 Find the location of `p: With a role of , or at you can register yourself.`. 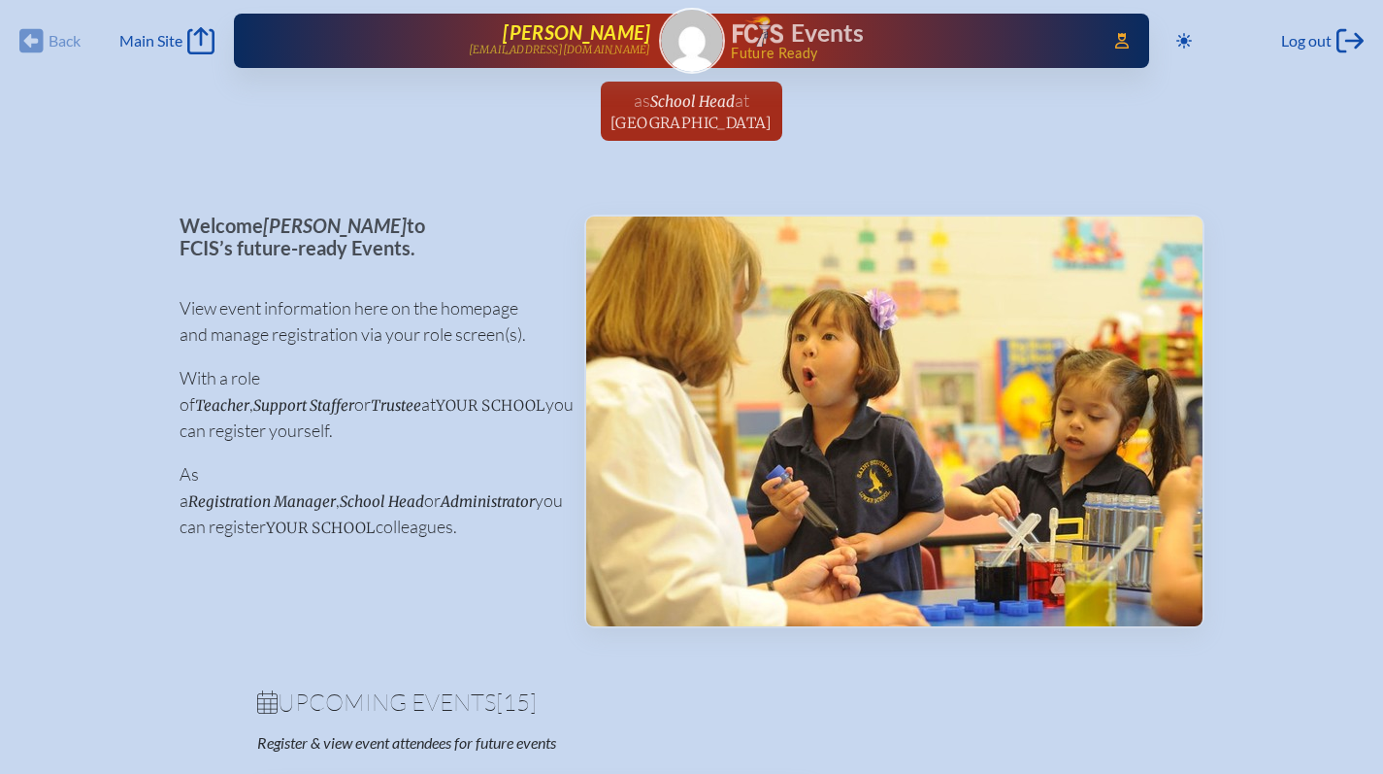

p: With a role of , or at you can register yourself. is located at coordinates (366, 404).